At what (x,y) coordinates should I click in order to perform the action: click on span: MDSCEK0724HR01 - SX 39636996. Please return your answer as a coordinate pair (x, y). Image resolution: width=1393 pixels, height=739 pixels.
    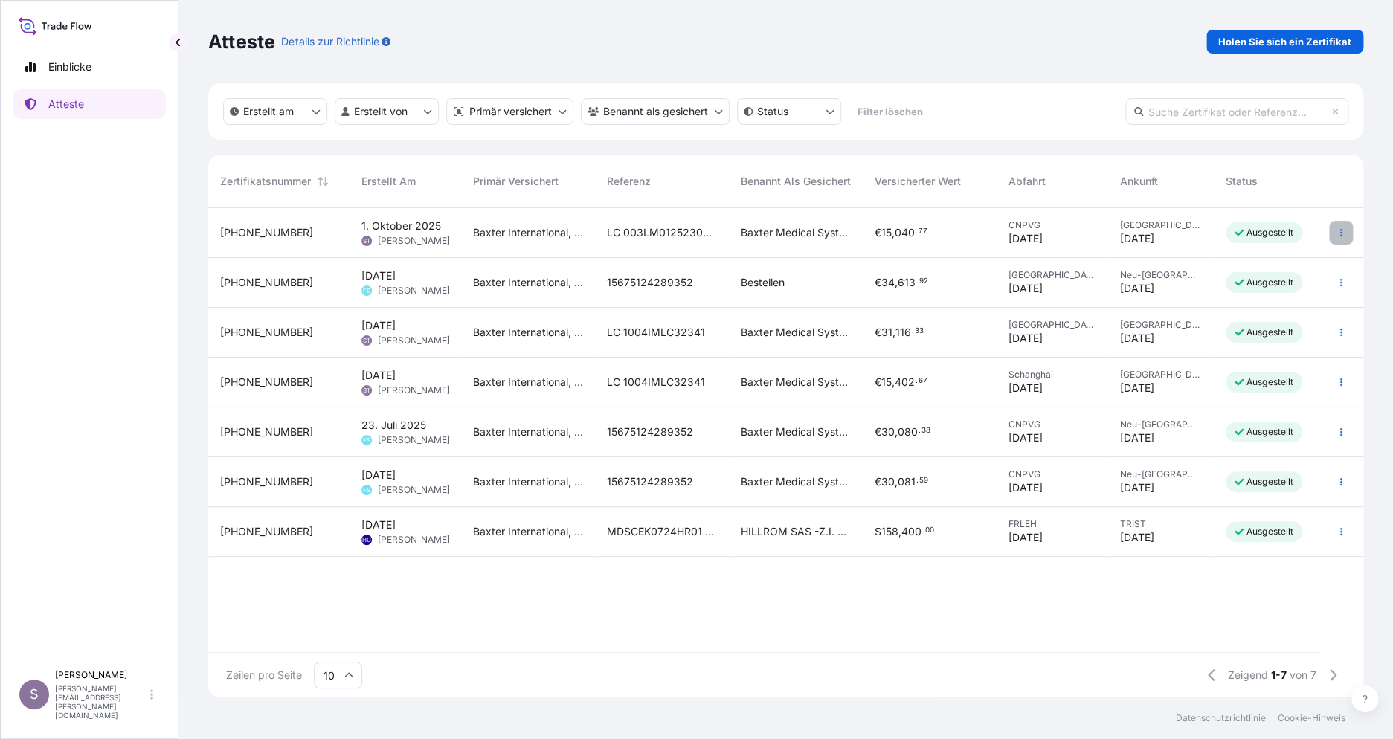
    Looking at the image, I should click on (662, 532).